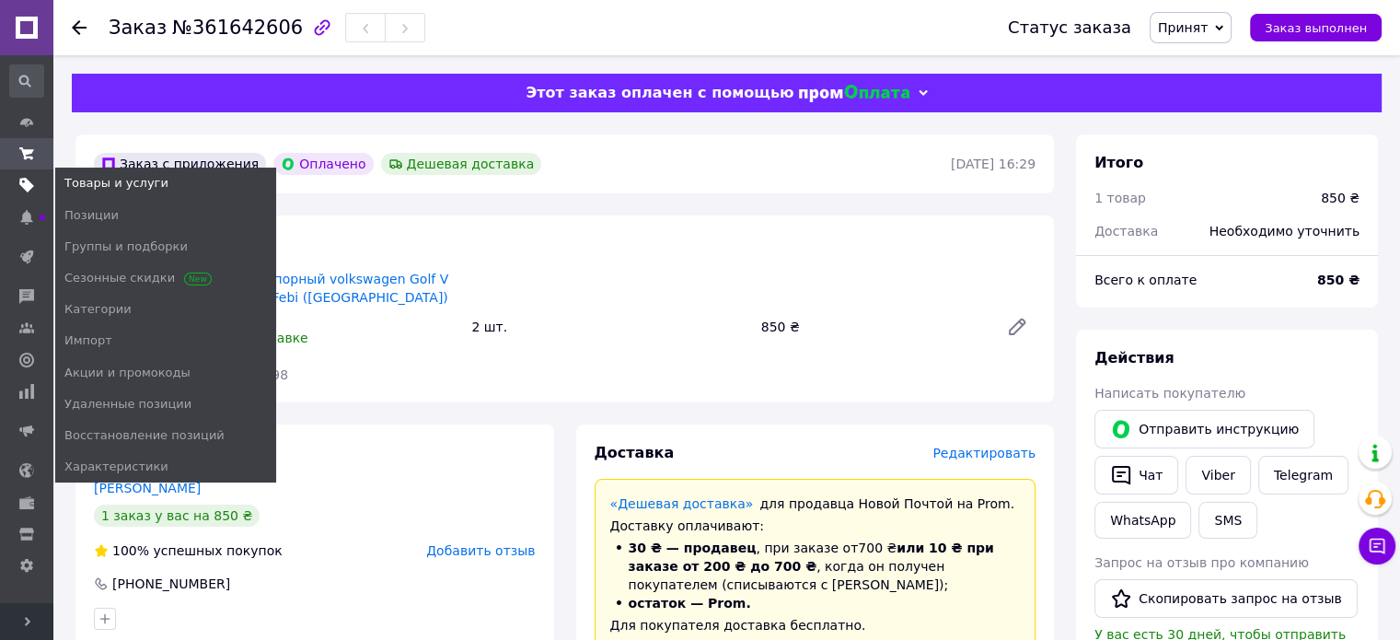 The height and width of the screenshot is (640, 1400). Describe the element at coordinates (137, 28) in the screenshot. I see `span: Заказ` at that location.